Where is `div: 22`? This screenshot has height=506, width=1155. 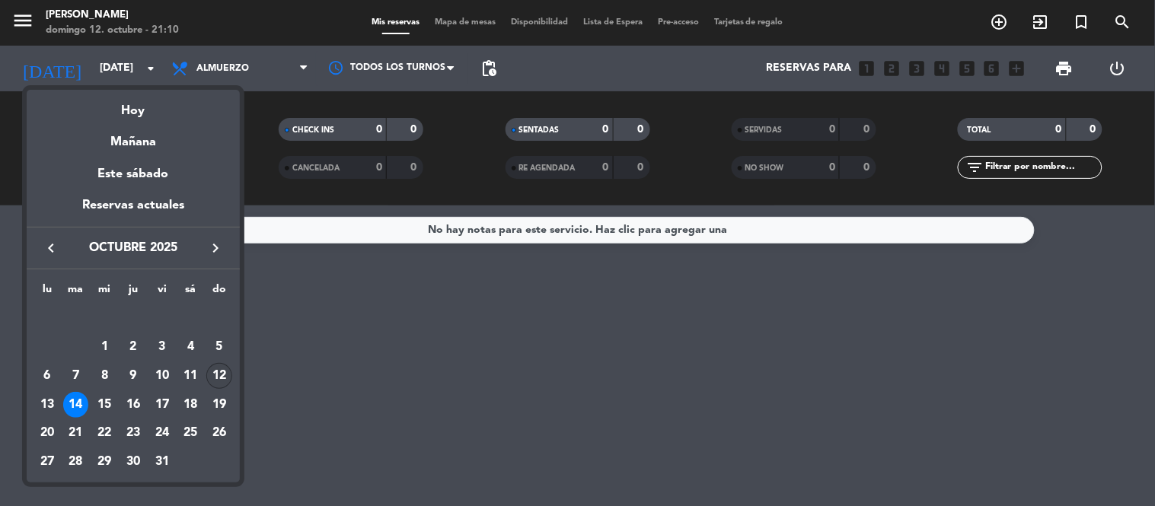 div: 22 is located at coordinates (104, 433).